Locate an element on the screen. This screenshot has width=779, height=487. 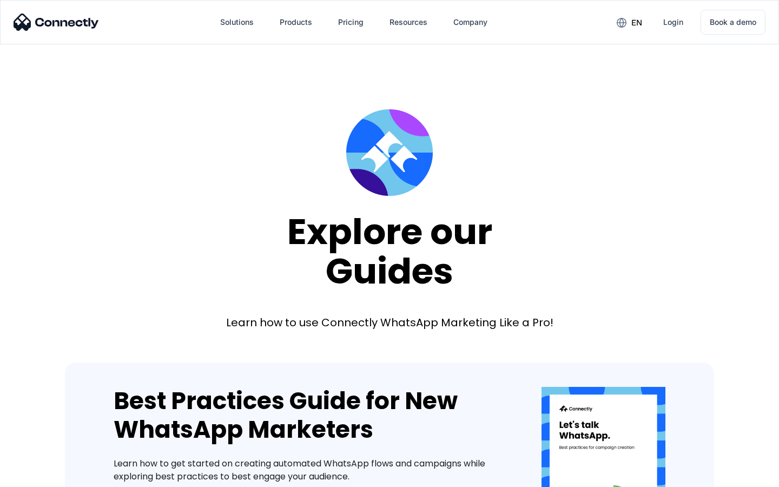
div: Pricing is located at coordinates (350, 22).